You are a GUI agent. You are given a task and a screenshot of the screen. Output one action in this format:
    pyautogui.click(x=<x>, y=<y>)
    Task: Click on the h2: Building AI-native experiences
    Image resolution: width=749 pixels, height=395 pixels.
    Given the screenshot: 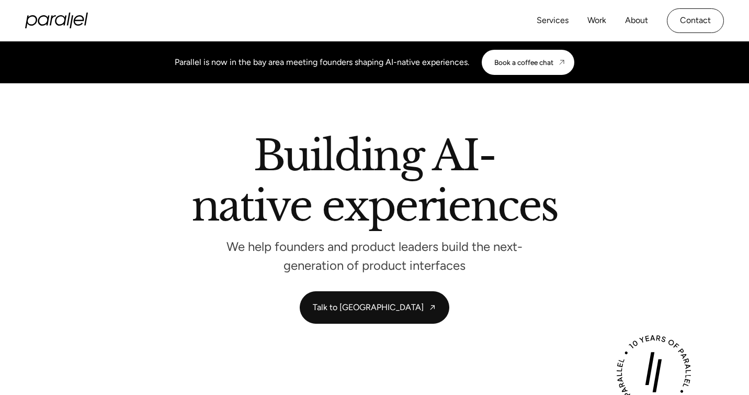 What is the action you would take?
    pyautogui.click(x=375, y=183)
    